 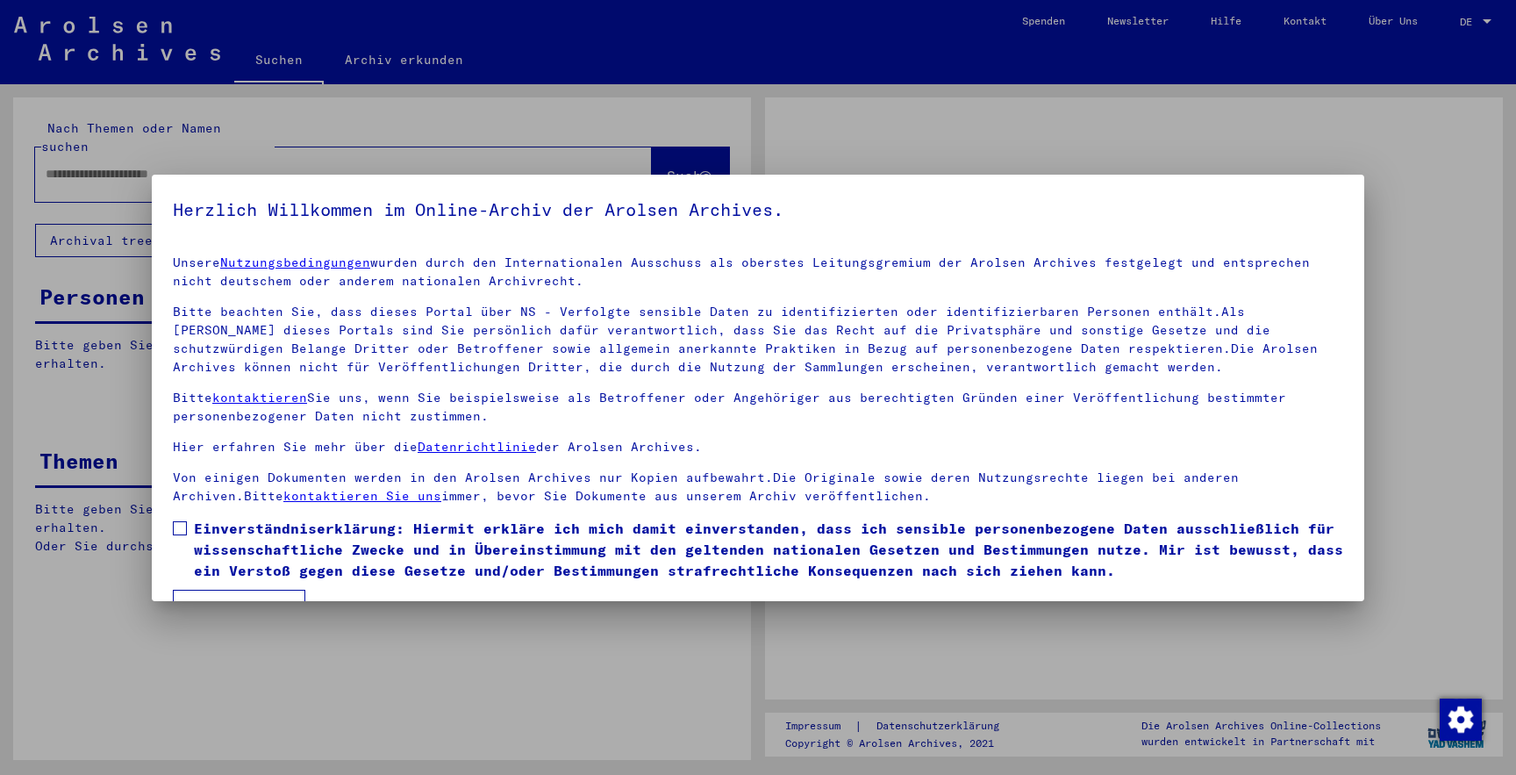 What do you see at coordinates (758, 340) in the screenshot?
I see `p: Bitte beachten Sie, dass dieses Portal über NS - Verfolgte sensible Daten zu identifizierten oder...` at bounding box center [758, 340].